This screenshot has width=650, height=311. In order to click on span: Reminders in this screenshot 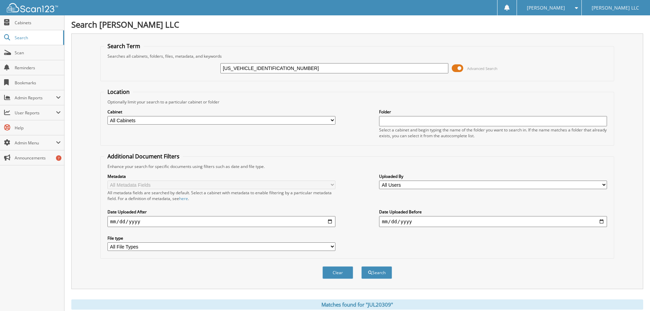, I will do `click(38, 68)`.